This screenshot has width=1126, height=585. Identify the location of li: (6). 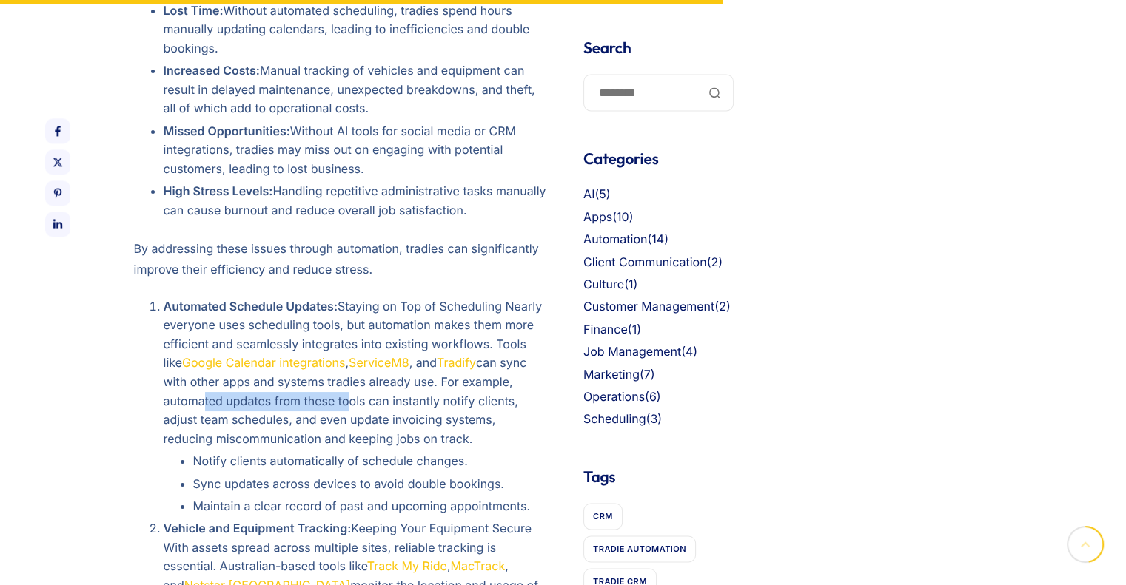
(658, 397).